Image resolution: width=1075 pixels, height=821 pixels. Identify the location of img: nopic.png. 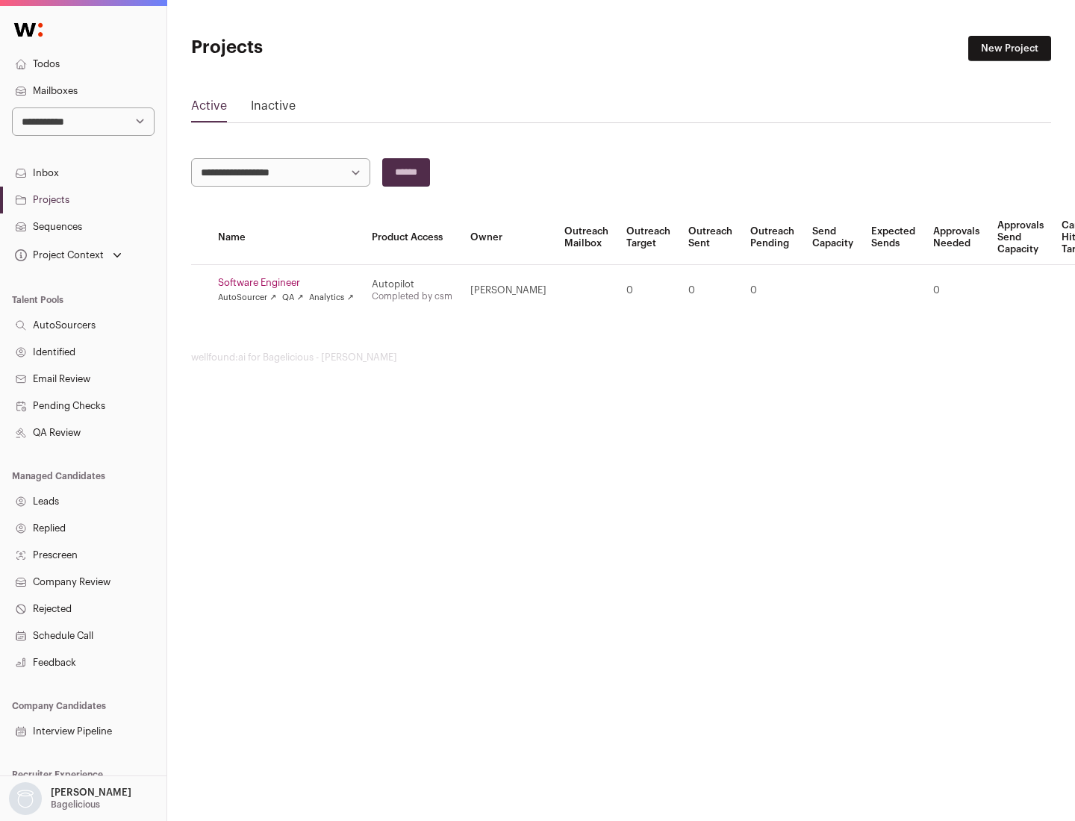
(25, 799).